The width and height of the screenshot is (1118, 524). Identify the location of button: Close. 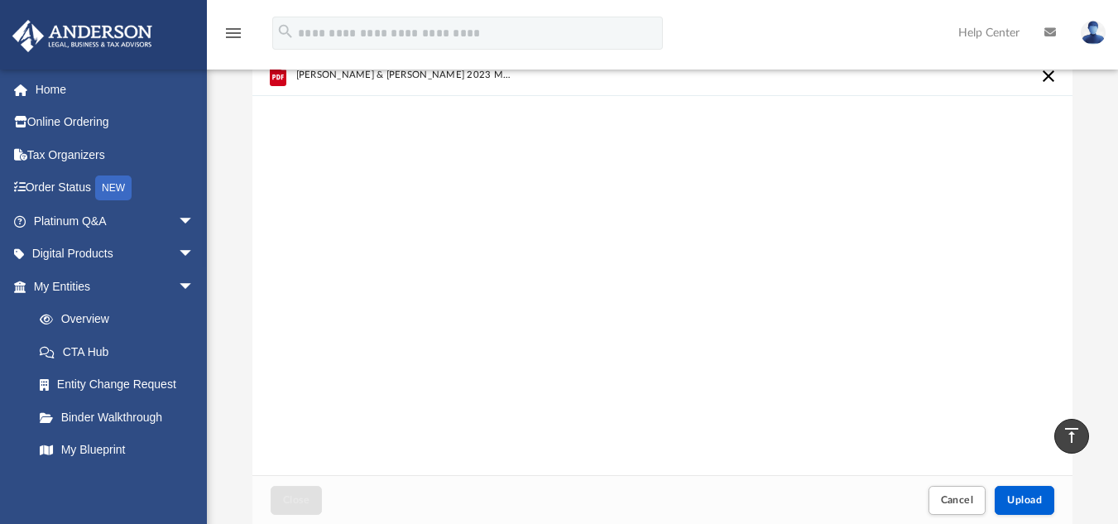
(296, 500).